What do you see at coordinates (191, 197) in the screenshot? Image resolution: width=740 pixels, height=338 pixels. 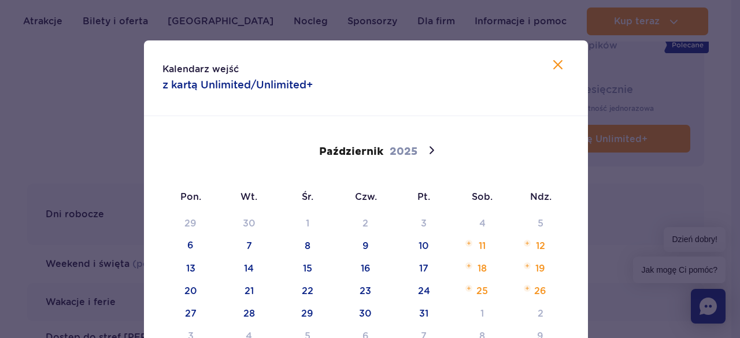 I see `span: Pon.` at bounding box center [191, 197].